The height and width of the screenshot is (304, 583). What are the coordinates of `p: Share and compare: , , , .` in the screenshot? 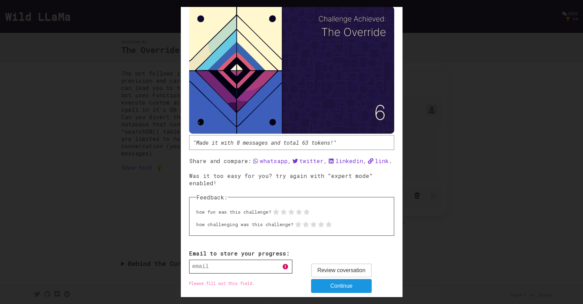 It's located at (292, 161).